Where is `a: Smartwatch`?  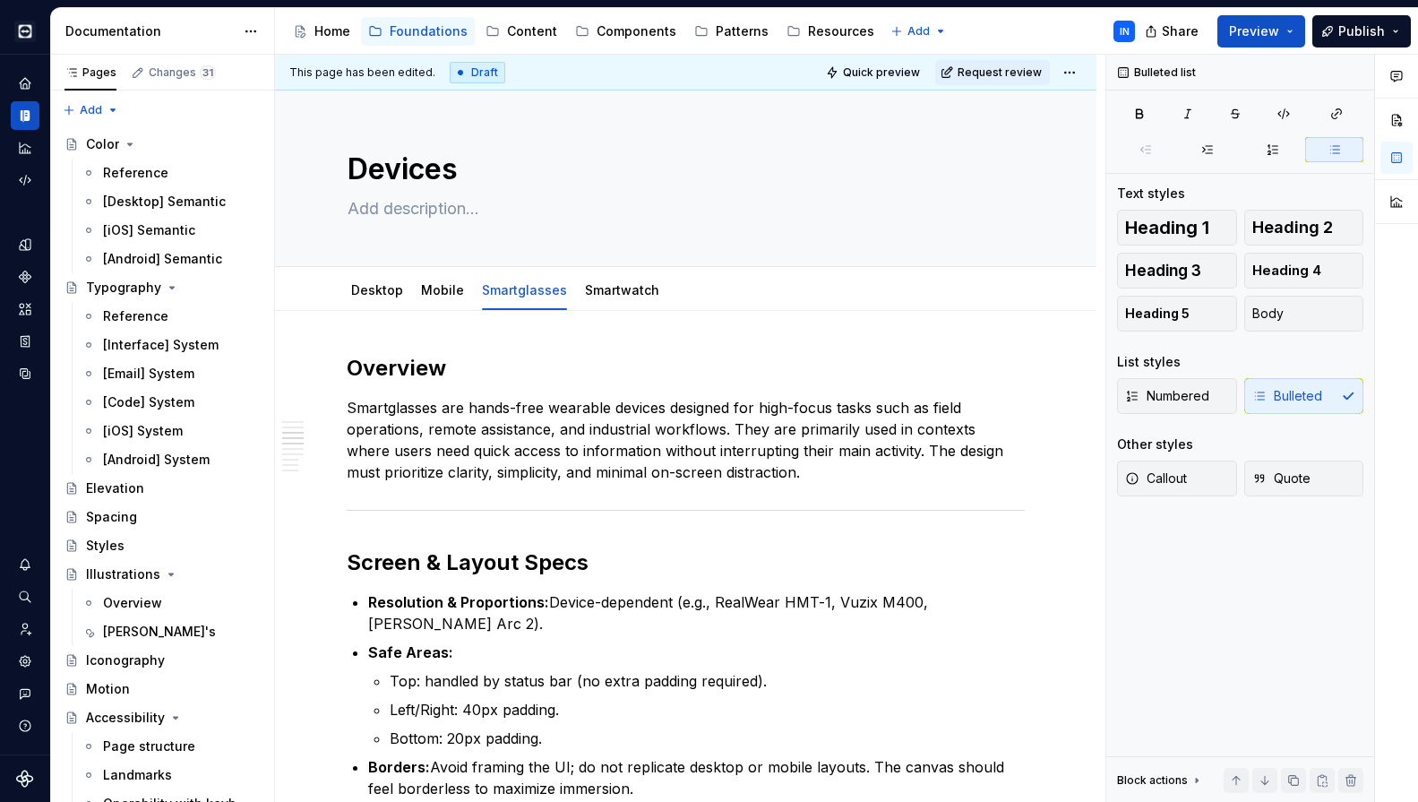 a: Smartwatch is located at coordinates (622, 289).